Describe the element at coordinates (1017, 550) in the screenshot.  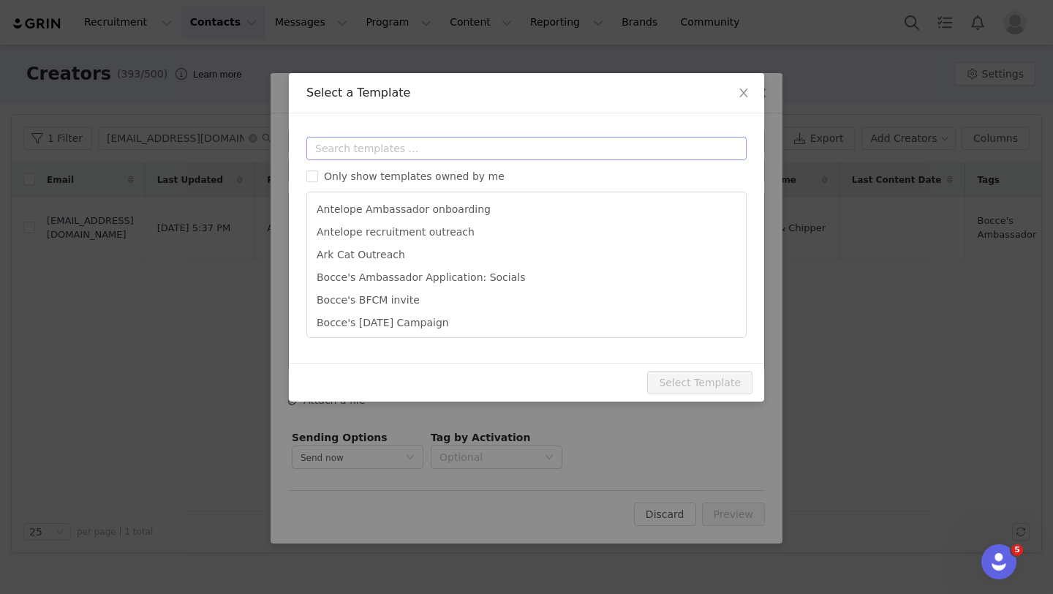
I see `span: 5` at that location.